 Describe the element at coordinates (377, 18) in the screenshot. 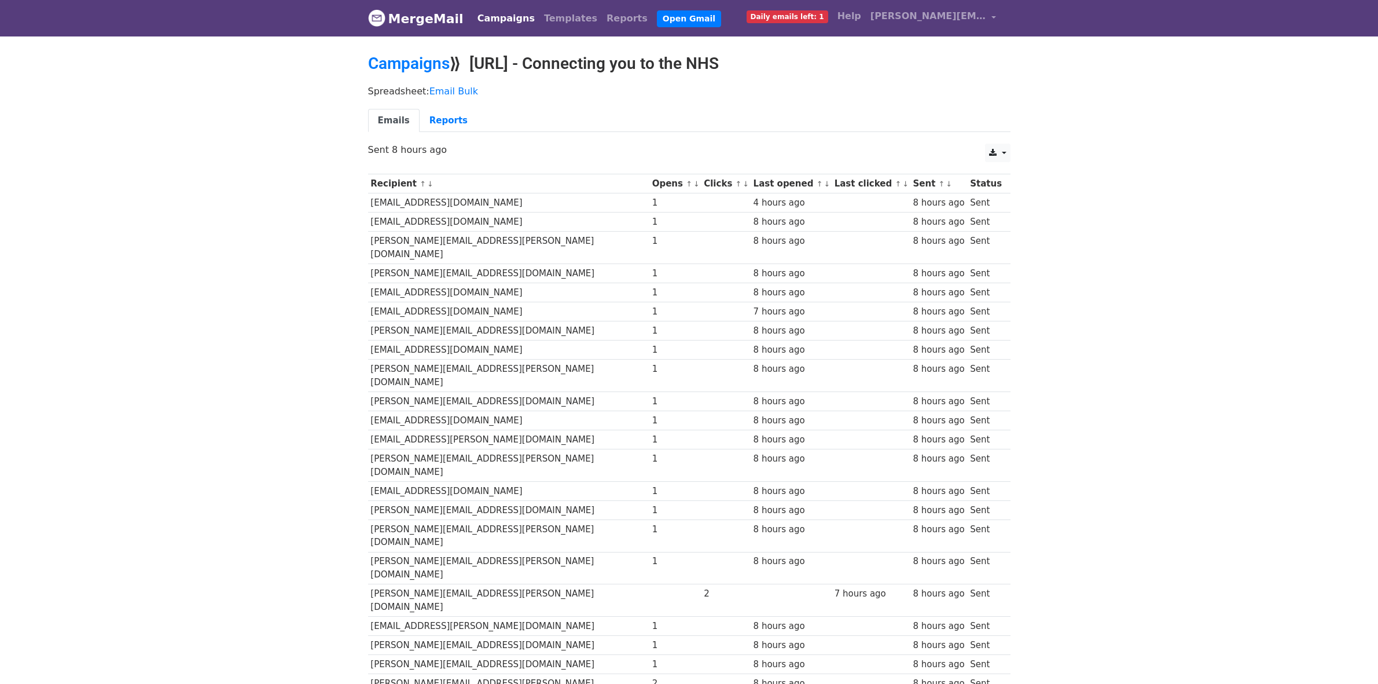

I see `img: MergeMail logo` at that location.